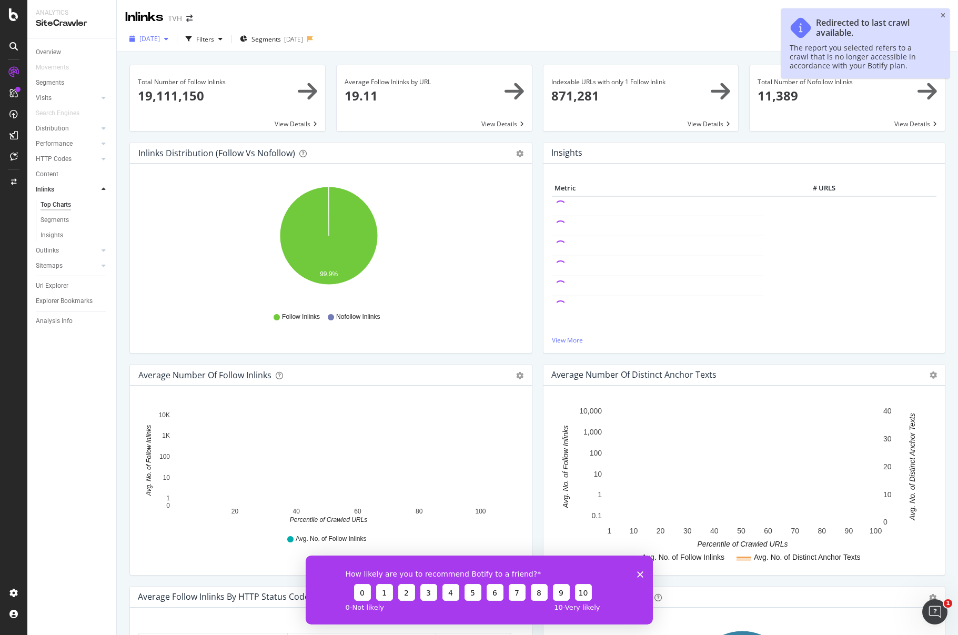 The image size is (958, 635). Describe the element at coordinates (860, 56) in the screenshot. I see `div: The report you selected refers to a crawl that is no longer accessible in accordance with your Bo...` at that location.